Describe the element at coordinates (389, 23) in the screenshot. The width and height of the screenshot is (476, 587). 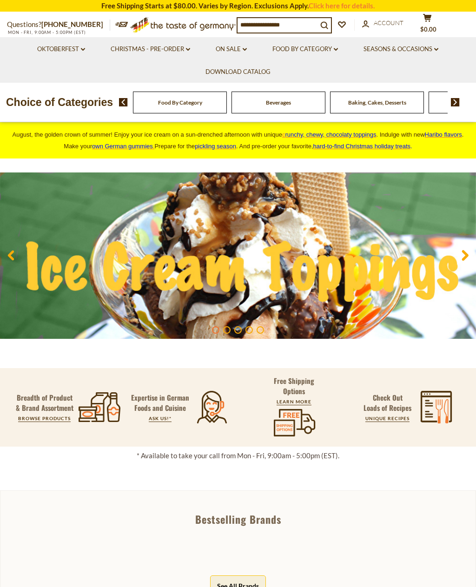
I see `span: Account` at that location.